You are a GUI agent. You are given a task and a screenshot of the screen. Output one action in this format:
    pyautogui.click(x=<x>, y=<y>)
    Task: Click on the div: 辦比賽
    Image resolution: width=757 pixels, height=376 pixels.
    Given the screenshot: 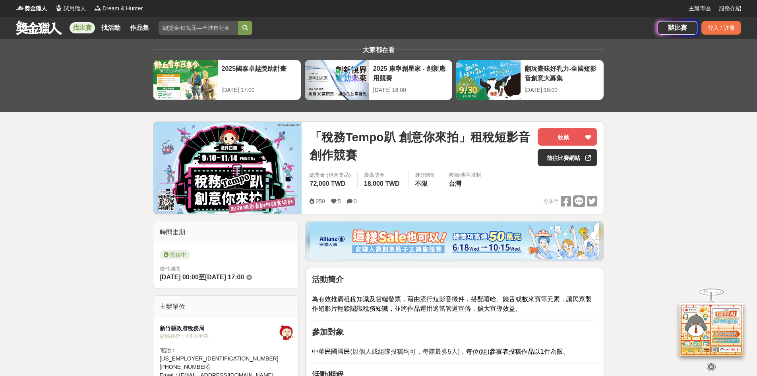 What is the action you would take?
    pyautogui.click(x=678, y=28)
    